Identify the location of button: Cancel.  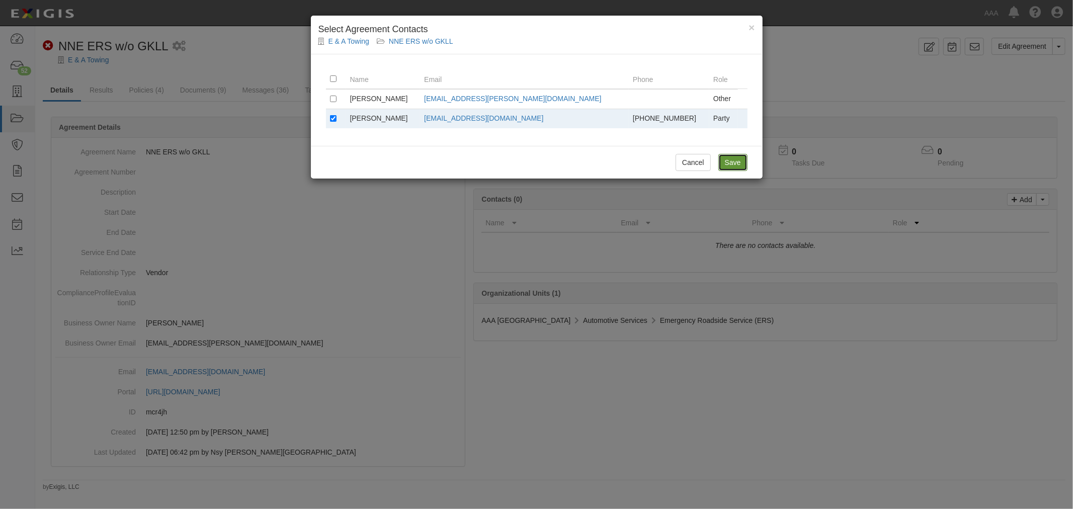
(693, 162).